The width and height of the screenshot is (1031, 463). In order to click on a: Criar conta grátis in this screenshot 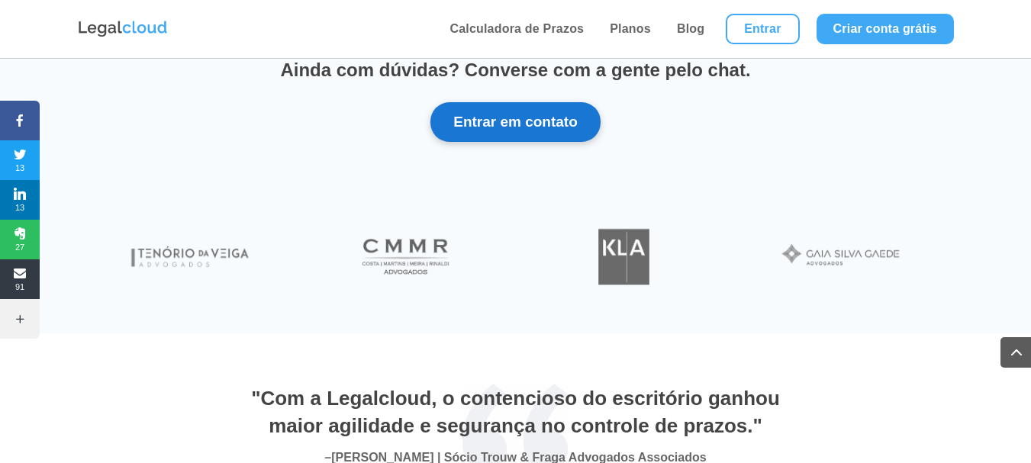, I will do `click(885, 29)`.